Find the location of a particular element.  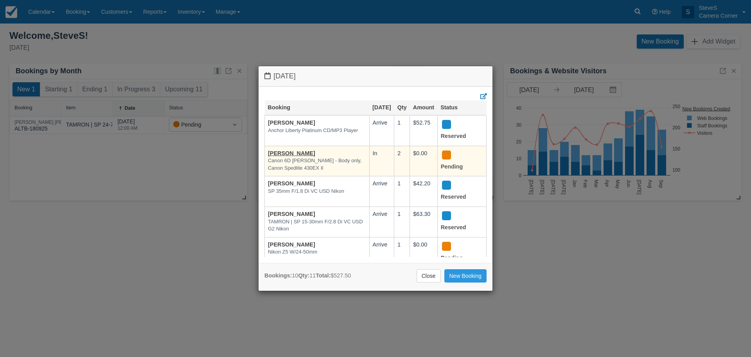

a: Close is located at coordinates (429, 276).